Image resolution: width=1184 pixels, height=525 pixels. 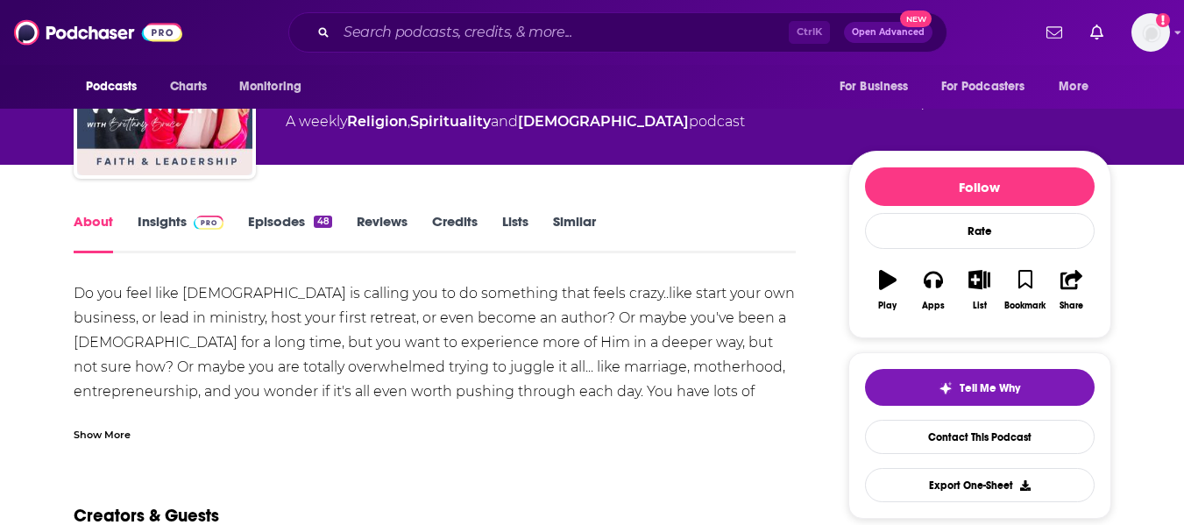 I want to click on a: Religion, so click(x=377, y=121).